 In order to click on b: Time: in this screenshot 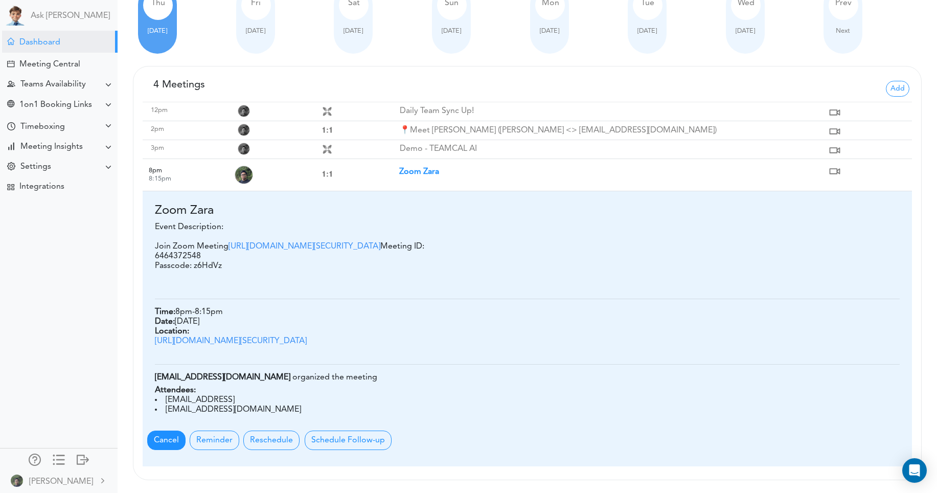, I will do `click(165, 312)`.